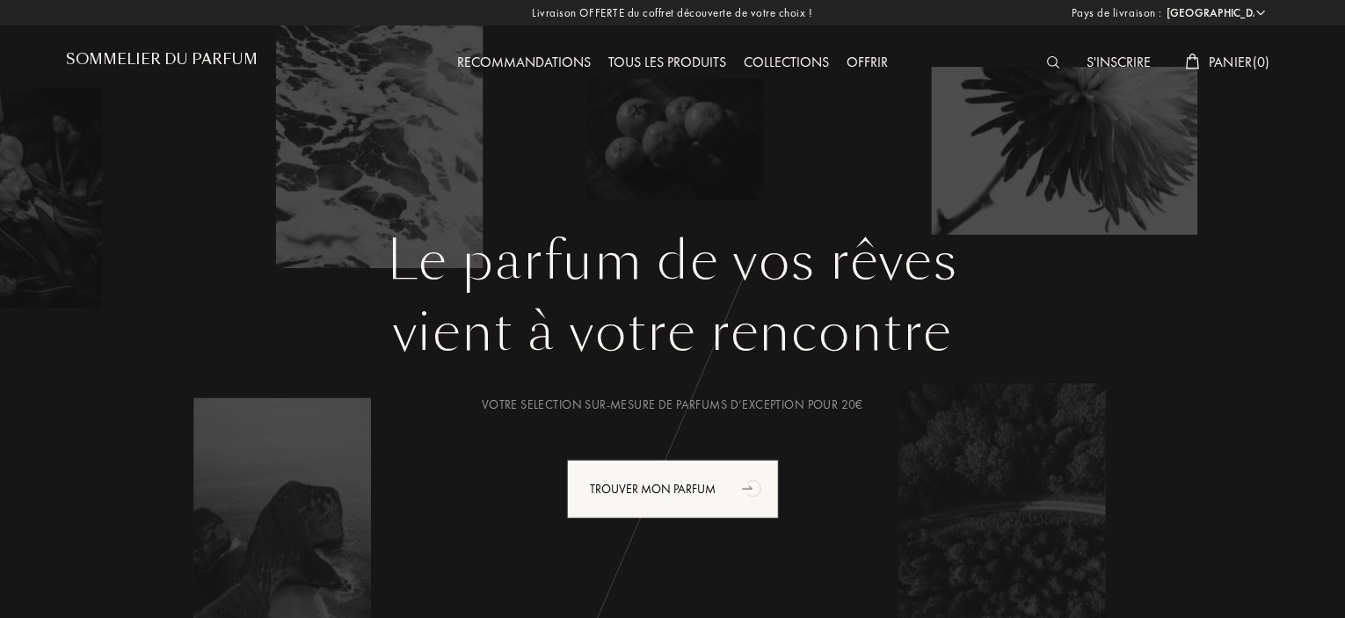  I want to click on div: Collections, so click(786, 63).